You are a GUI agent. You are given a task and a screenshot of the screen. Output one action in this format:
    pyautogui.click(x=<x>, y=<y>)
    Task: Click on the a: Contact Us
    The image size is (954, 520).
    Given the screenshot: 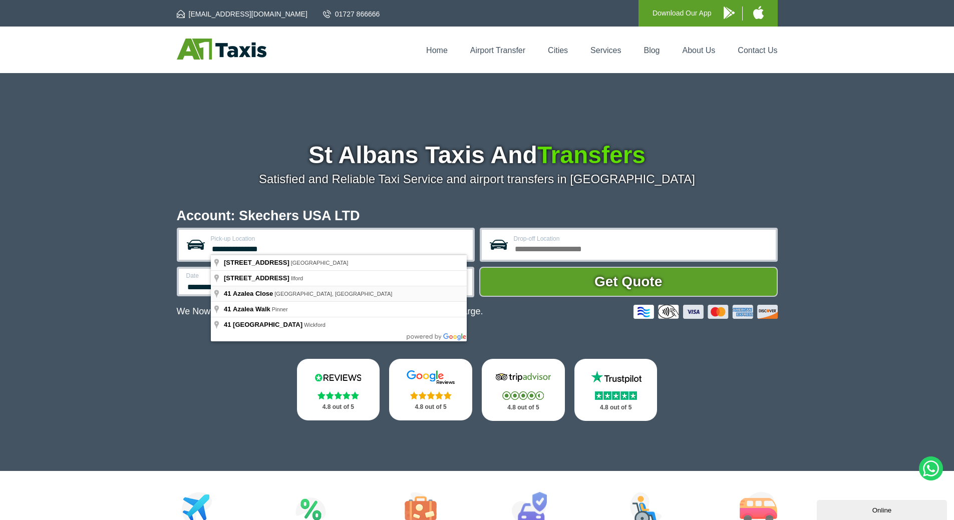 What is the action you would take?
    pyautogui.click(x=757, y=50)
    